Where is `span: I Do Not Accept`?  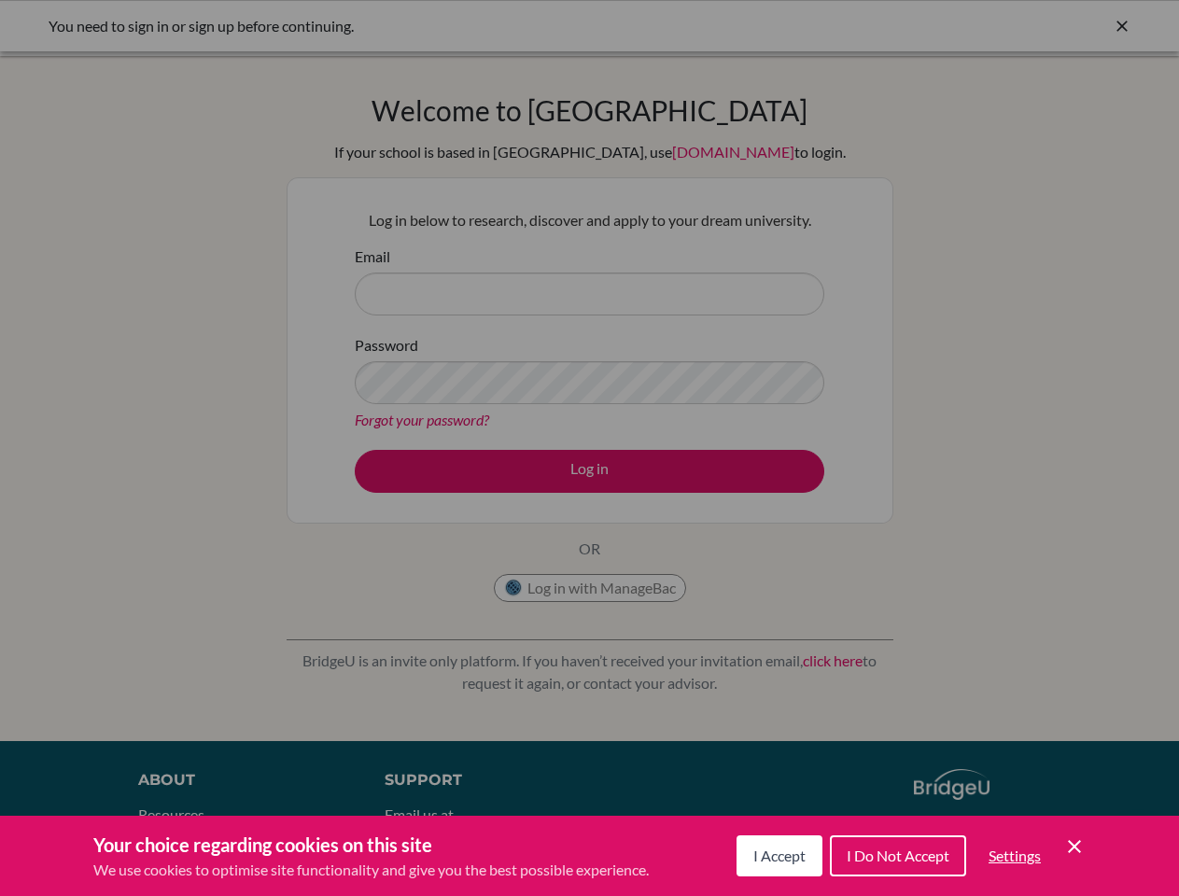
span: I Do Not Accept is located at coordinates (898, 855).